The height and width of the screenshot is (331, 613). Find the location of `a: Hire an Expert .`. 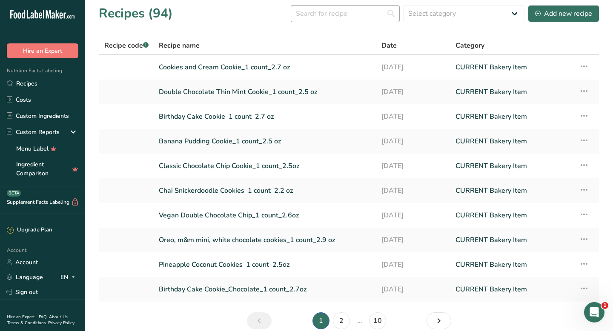

a: Hire an Expert . is located at coordinates (22, 317).